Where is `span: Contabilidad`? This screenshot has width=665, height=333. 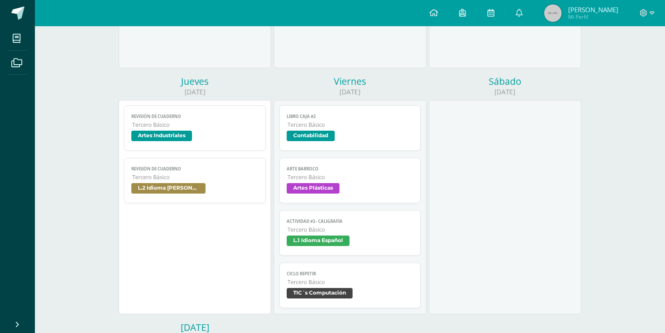 span: Contabilidad is located at coordinates (311, 136).